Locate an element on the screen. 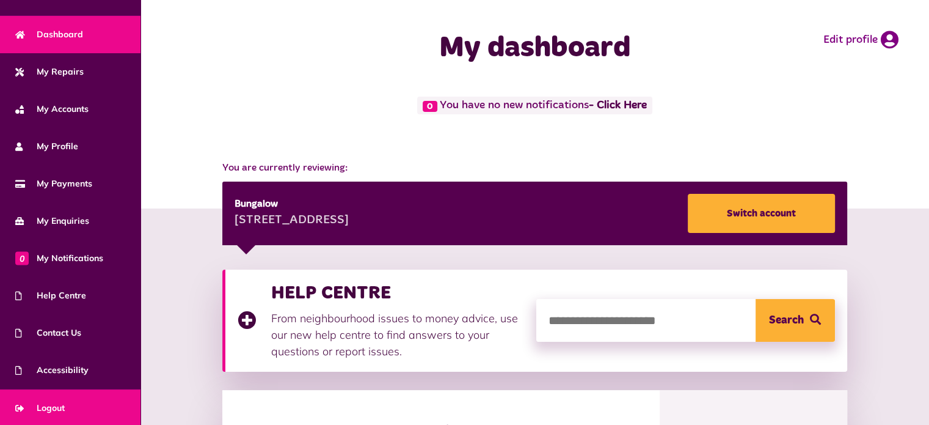  div: Bungalow is located at coordinates (291, 204).